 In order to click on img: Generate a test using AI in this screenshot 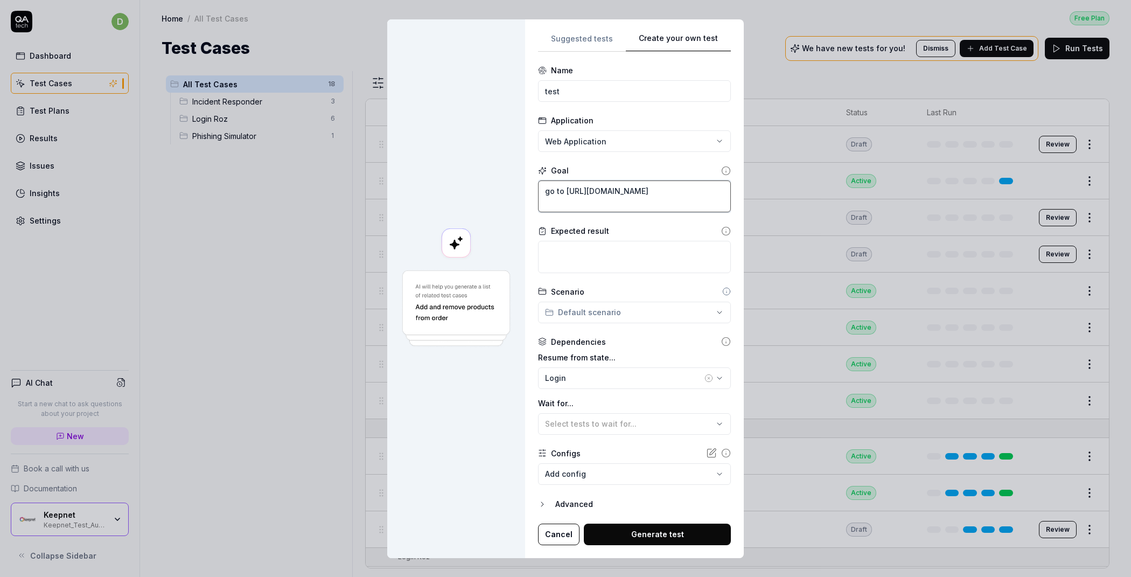, I will do `click(456, 308)`.